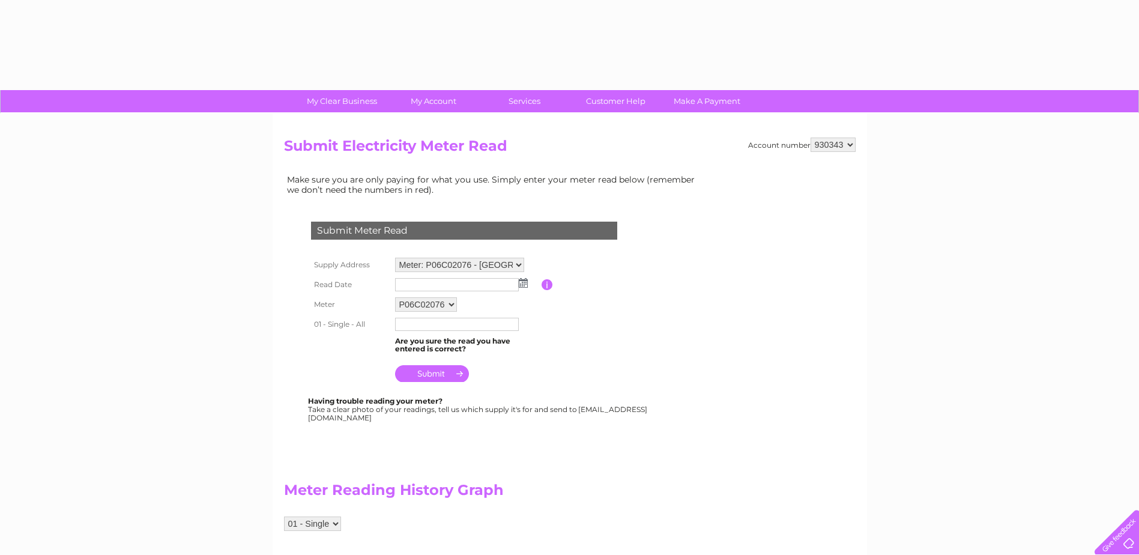 This screenshot has width=1139, height=555. What do you see at coordinates (524, 101) in the screenshot?
I see `a: Services` at bounding box center [524, 101].